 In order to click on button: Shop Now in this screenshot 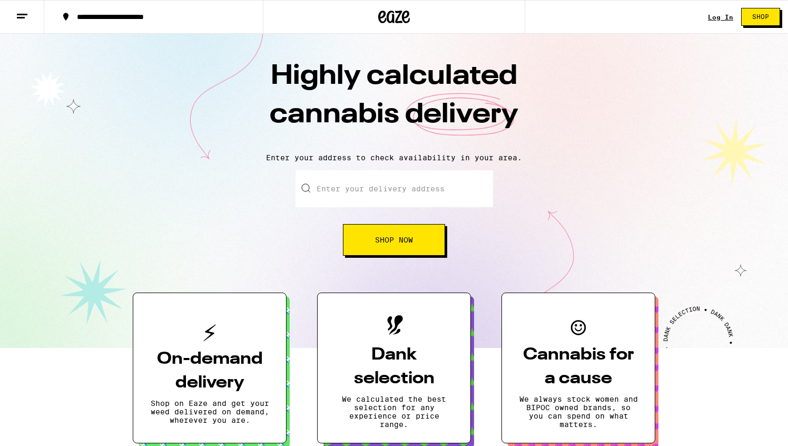, I will do `click(394, 240)`.